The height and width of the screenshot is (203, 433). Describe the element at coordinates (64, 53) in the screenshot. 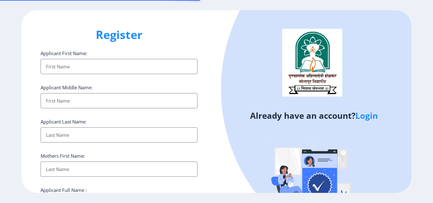

I see `label: Applicant First Name:` at that location.